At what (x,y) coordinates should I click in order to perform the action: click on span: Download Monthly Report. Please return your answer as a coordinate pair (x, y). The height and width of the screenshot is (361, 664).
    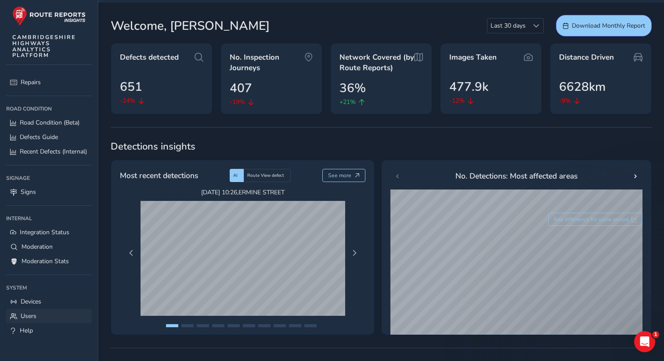
    Looking at the image, I should click on (608, 25).